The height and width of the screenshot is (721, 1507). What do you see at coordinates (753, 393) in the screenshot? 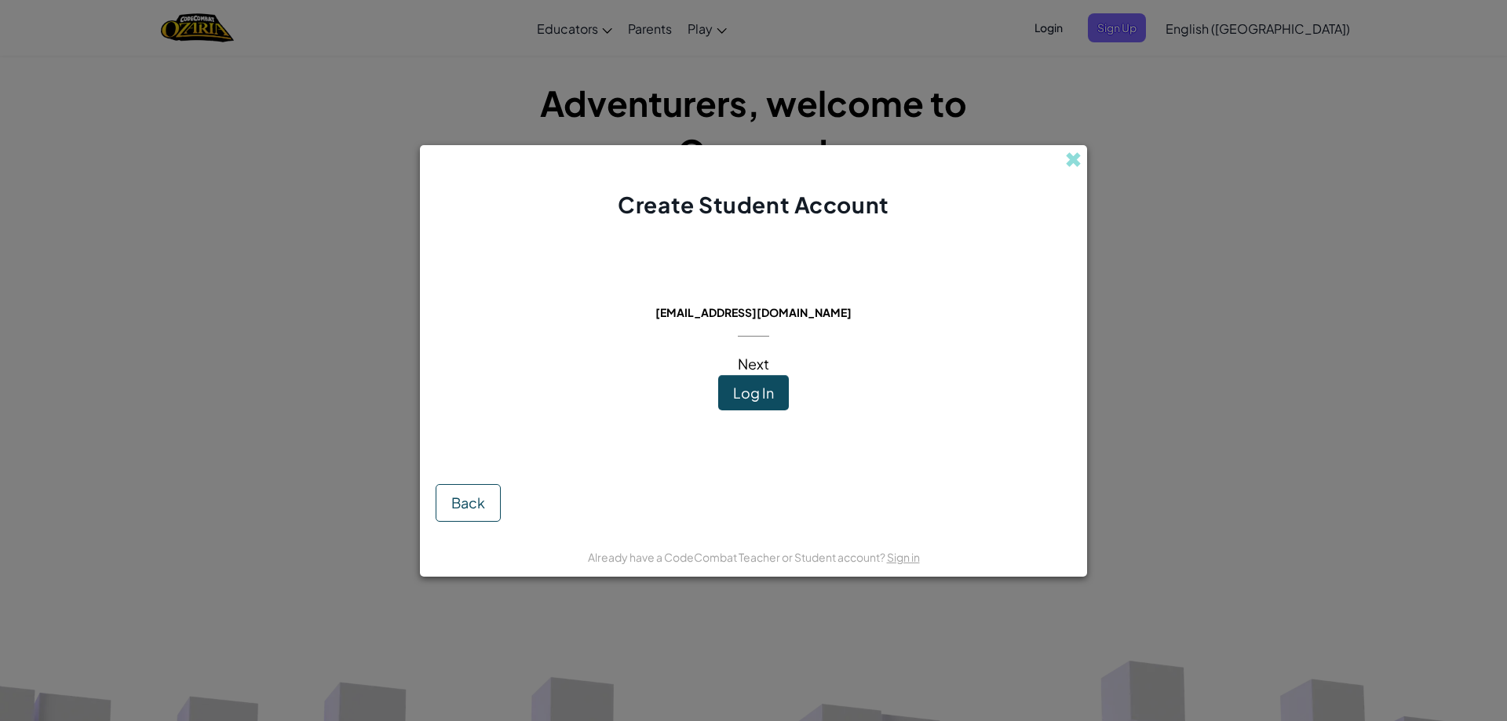
I see `button: Log In` at bounding box center [753, 393].